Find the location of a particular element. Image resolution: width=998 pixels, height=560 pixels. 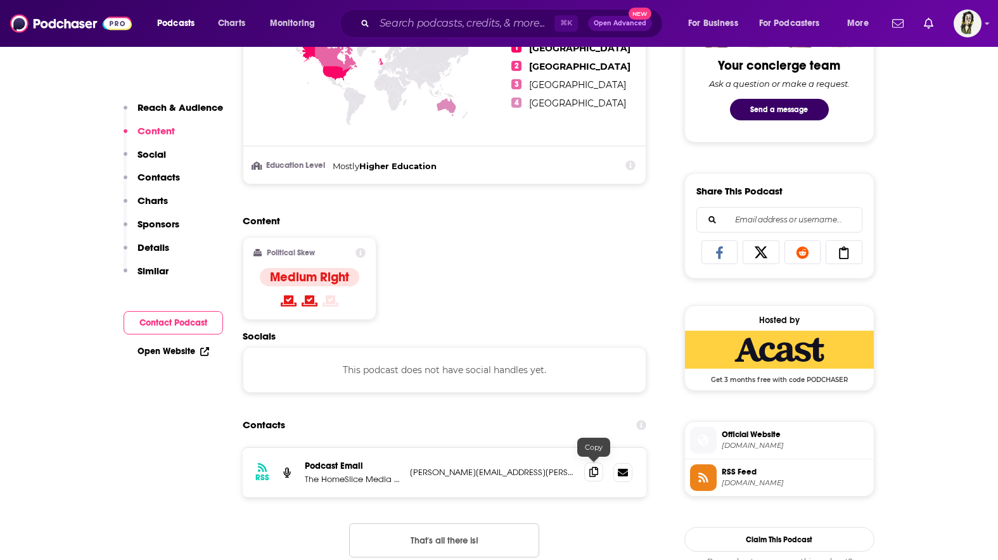

button: Reach & Audience is located at coordinates (173, 113).